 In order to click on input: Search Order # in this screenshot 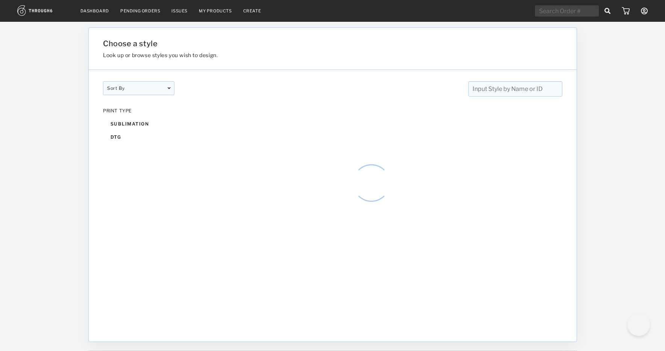, I will do `click(566, 11)`.